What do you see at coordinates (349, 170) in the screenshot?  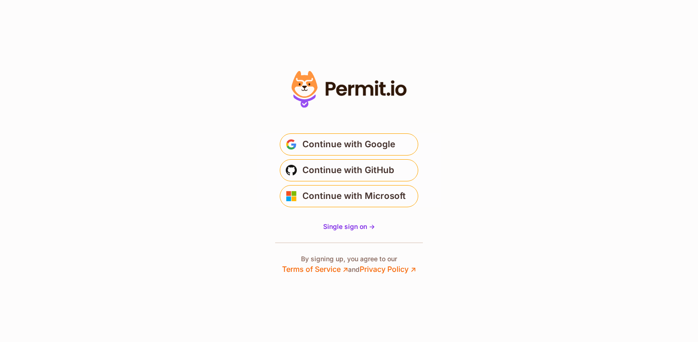 I see `button: Continue with GitHub` at bounding box center [349, 170].